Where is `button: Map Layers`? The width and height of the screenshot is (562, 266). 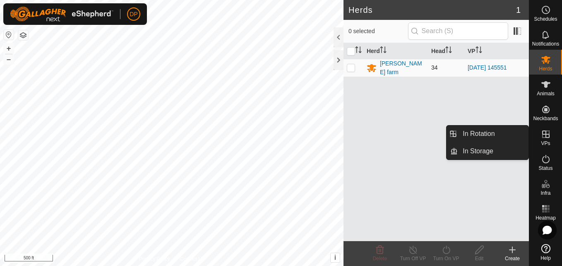 button: Map Layers is located at coordinates (23, 35).